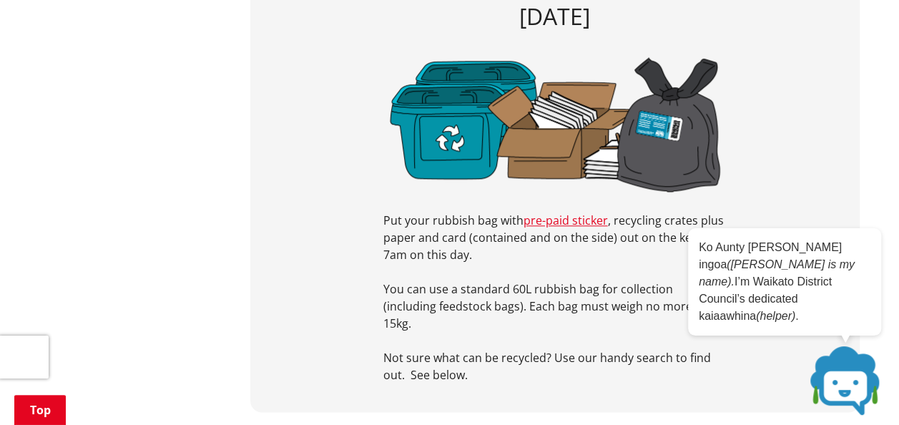 The image size is (899, 425). What do you see at coordinates (555, 237) in the screenshot?
I see `p: Put your rubbish bag with , recycling crates plus paper and card (contained and on the side) out ...` at bounding box center [555, 237].